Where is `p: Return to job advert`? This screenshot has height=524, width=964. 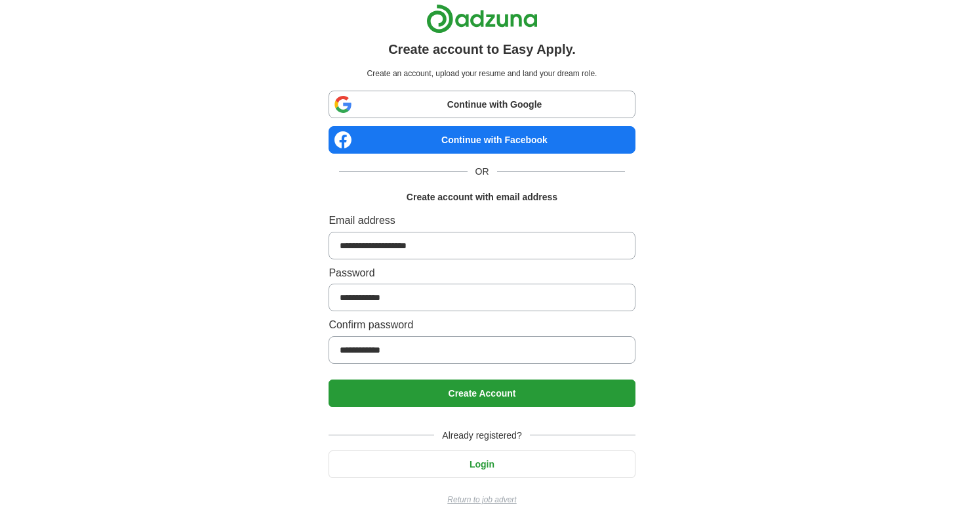 p: Return to job advert is located at coordinates (482, 499).